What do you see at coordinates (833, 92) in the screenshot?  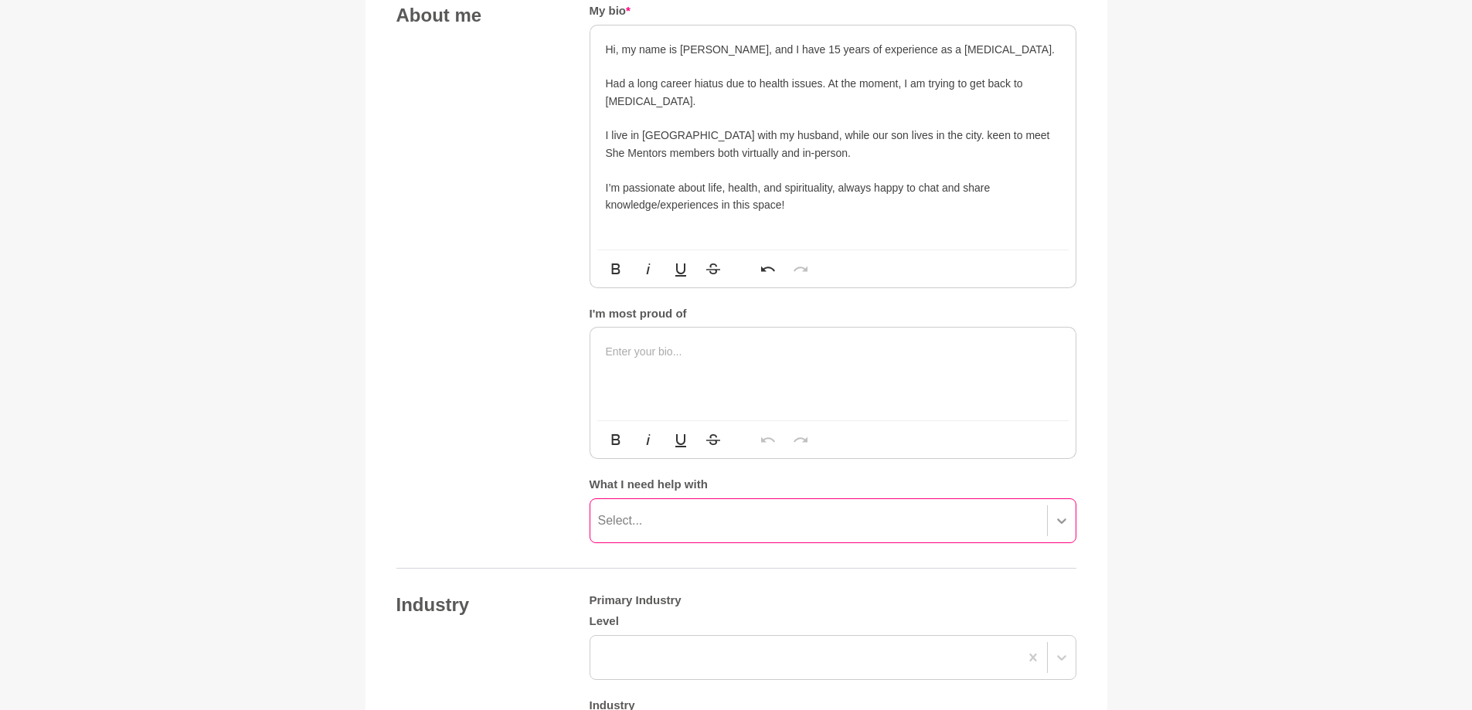 I see `p: Had a long career hiatus due to health issues. At the moment, I am trying to get back to [MEDICAL...` at bounding box center [833, 92].